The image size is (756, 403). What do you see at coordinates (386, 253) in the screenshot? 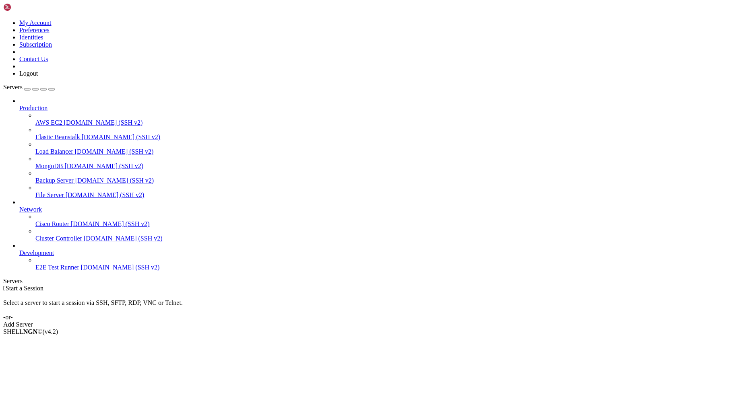
I see `a: Development` at bounding box center [386, 253].